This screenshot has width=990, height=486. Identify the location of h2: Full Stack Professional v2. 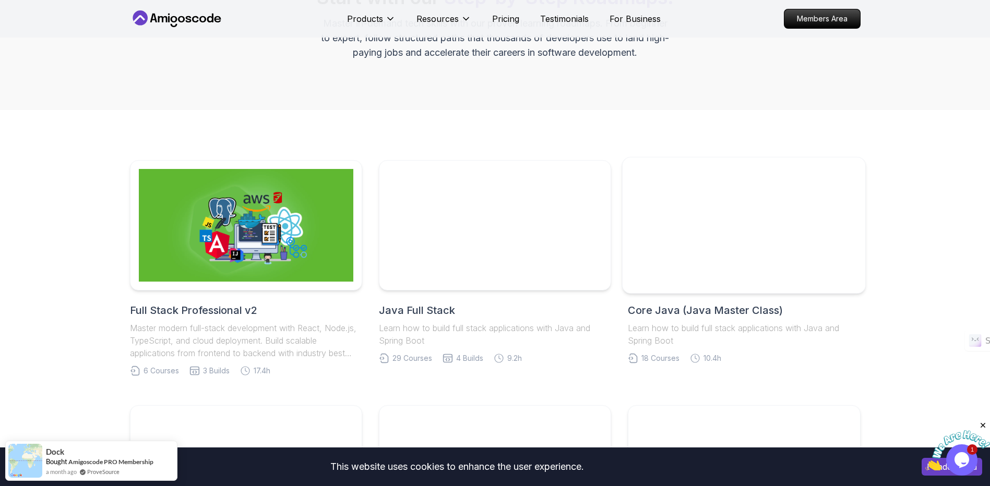
(246, 310).